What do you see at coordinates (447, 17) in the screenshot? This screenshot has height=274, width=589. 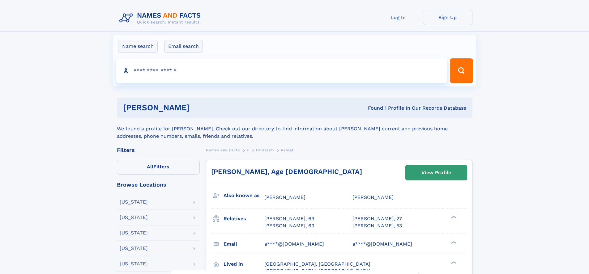 I see `a: Sign Up` at bounding box center [447, 17].